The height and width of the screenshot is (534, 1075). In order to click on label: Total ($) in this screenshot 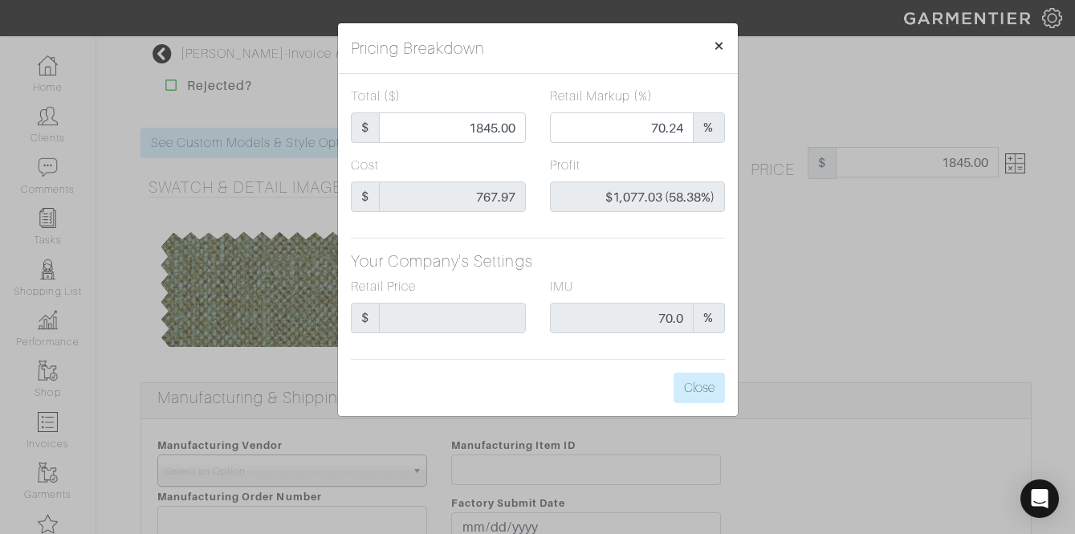, I will do `click(376, 96)`.